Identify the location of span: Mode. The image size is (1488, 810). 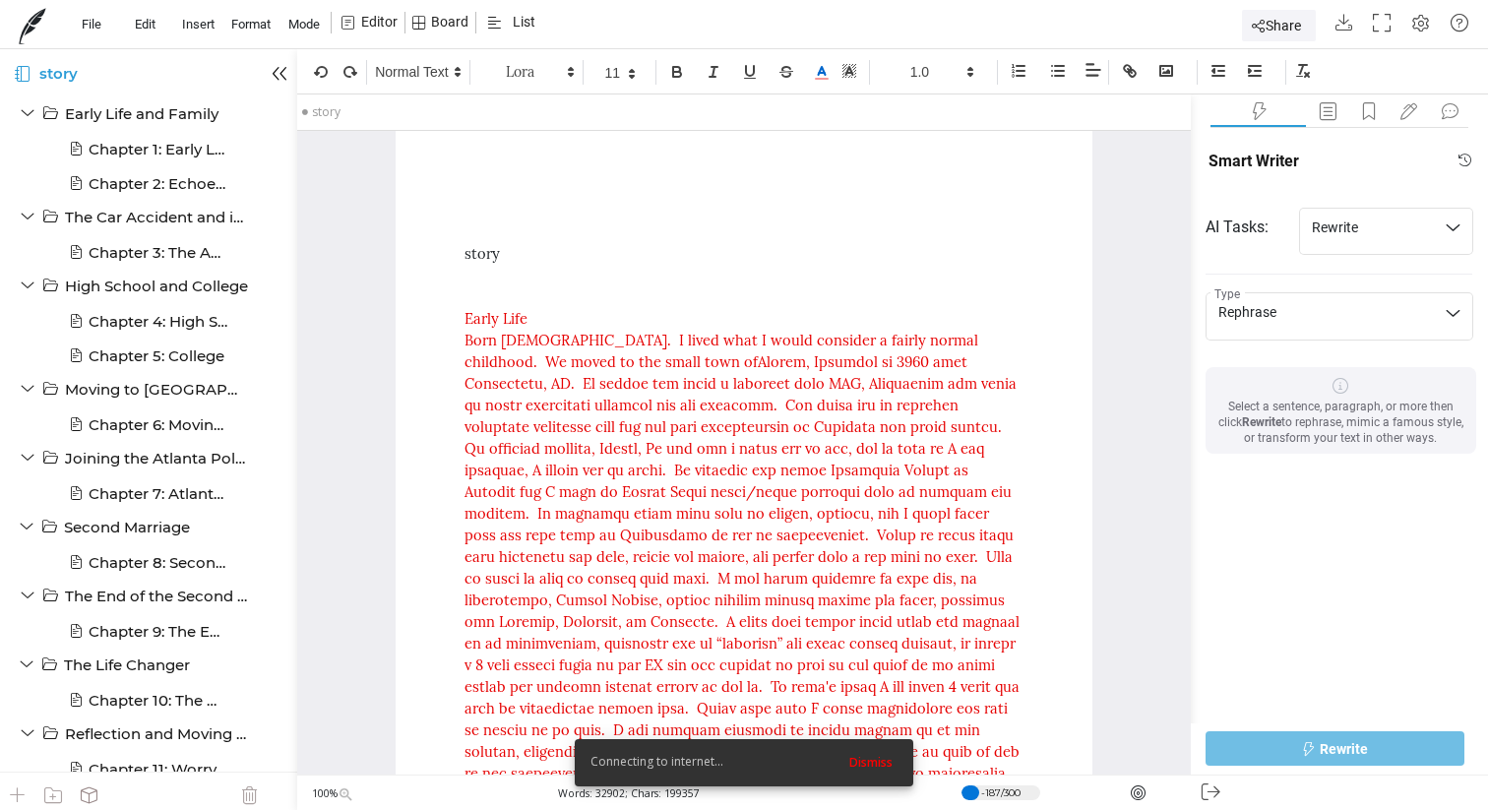
(304, 24).